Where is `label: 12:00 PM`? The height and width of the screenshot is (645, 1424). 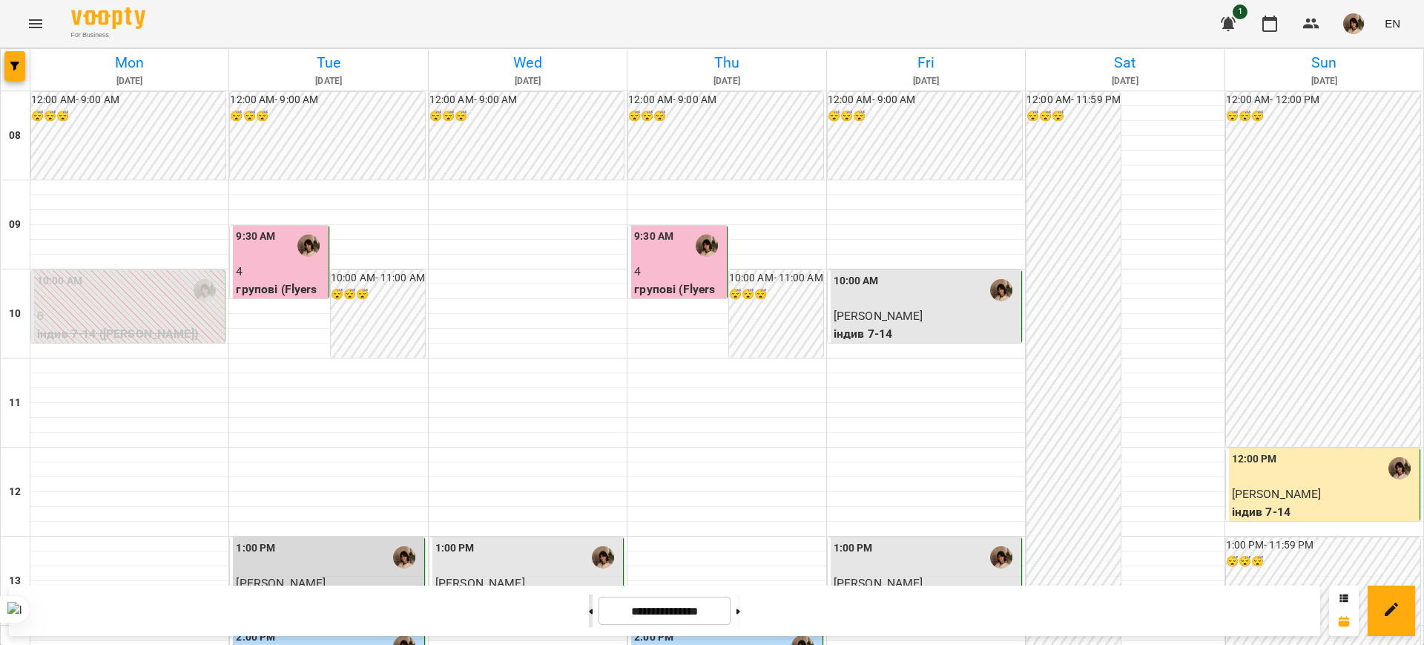 label: 12:00 PM is located at coordinates (1254, 459).